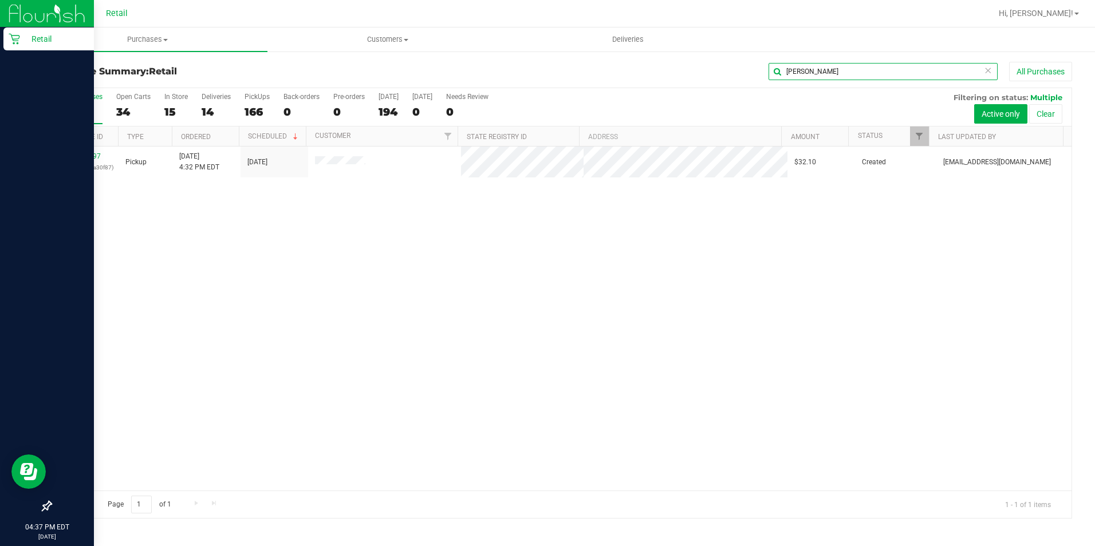  What do you see at coordinates (883, 72) in the screenshot?
I see `input: Search Purchase ID, Original ID, State Registry ID or Customer Name...` at bounding box center [883, 72].